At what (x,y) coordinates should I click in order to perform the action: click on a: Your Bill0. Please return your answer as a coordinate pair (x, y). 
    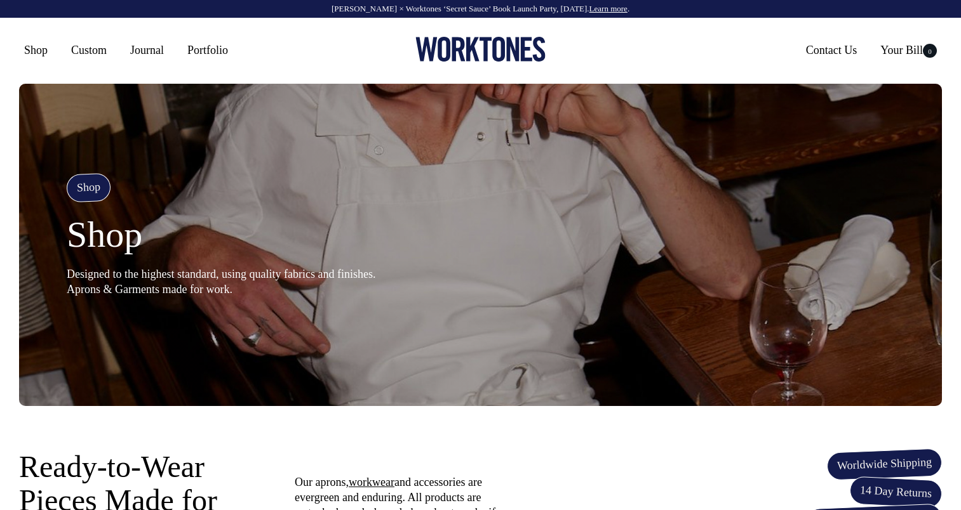
    Looking at the image, I should click on (908, 50).